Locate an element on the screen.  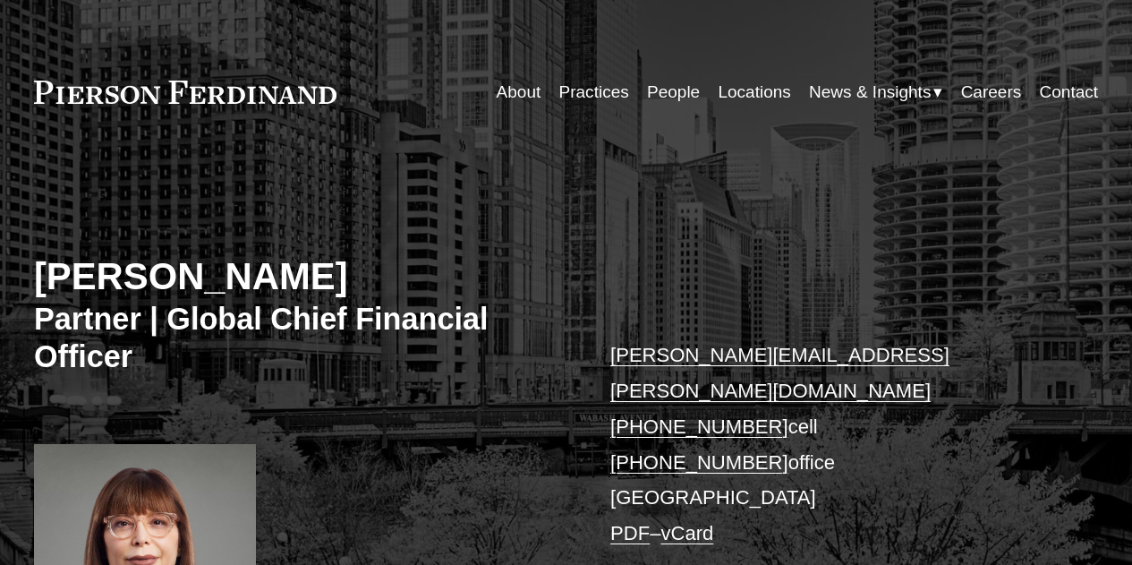
a: PDF is located at coordinates (630, 532).